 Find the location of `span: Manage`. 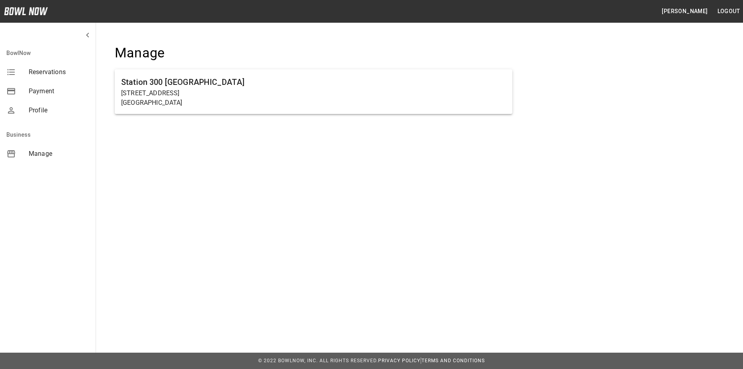

span: Manage is located at coordinates (59, 154).